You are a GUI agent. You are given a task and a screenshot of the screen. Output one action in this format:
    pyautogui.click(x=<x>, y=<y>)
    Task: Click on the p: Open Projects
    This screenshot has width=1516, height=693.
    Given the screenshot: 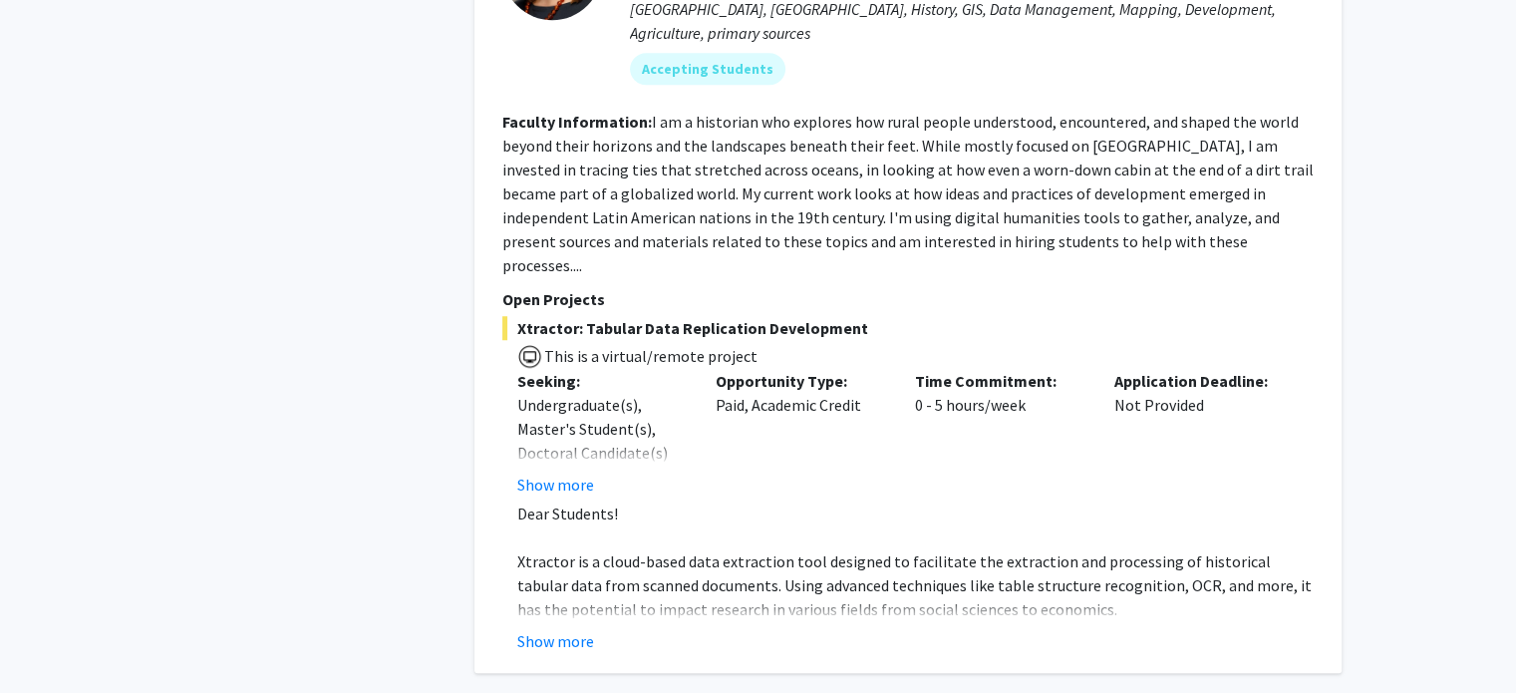 What is the action you would take?
    pyautogui.click(x=908, y=299)
    